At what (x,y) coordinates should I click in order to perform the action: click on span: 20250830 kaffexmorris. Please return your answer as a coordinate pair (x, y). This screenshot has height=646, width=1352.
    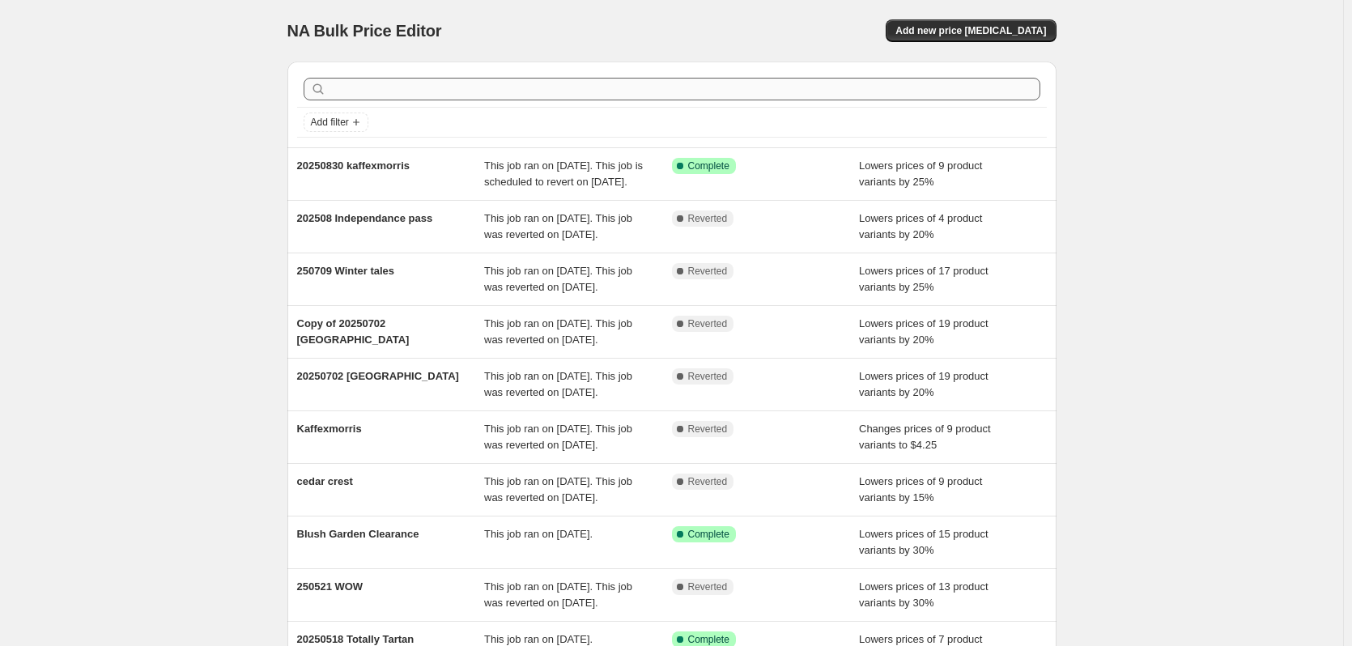
    Looking at the image, I should click on (354, 165).